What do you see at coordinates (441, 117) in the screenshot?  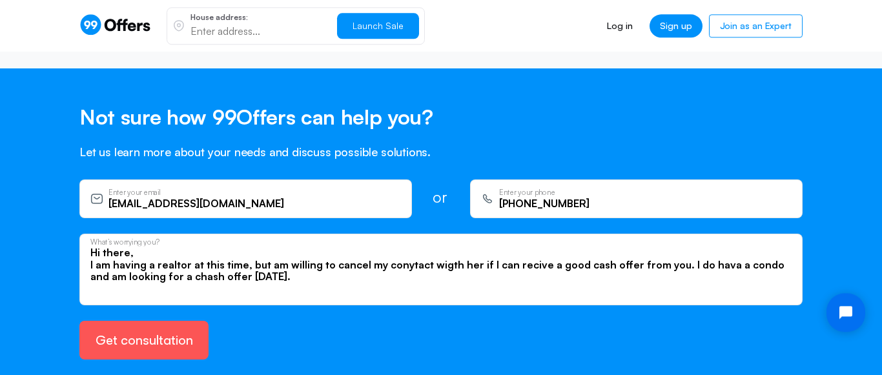 I see `h2: Not sure how 99Offers can help you?` at bounding box center [441, 117].